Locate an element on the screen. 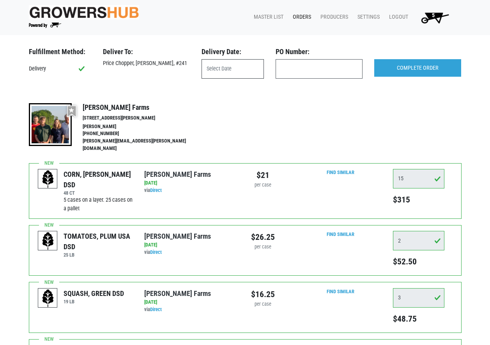  h3: PO Number: is located at coordinates (319, 52).